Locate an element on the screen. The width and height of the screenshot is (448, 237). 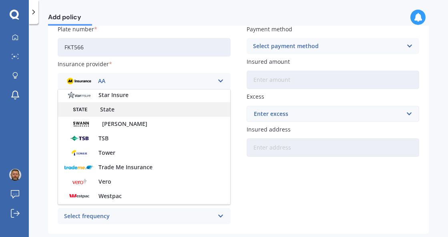
span: Add policy is located at coordinates (70, 18).